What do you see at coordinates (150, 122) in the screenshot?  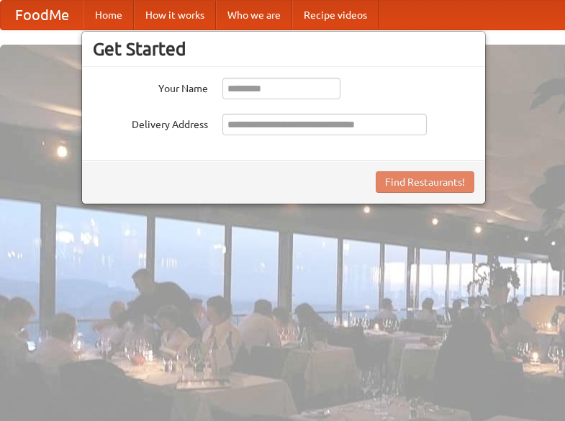 I see `label: Delivery Address` at bounding box center [150, 122].